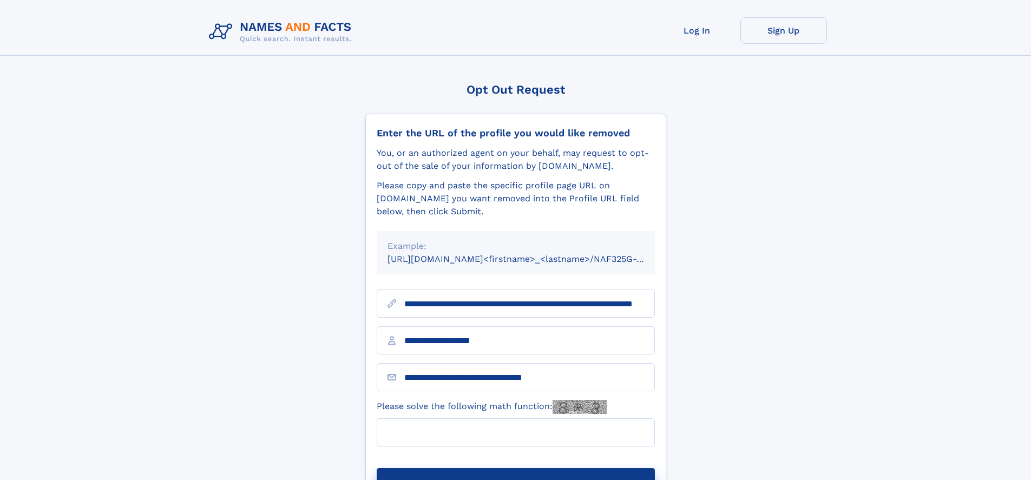 The width and height of the screenshot is (1031, 480). I want to click on a: Sign Up, so click(784, 30).